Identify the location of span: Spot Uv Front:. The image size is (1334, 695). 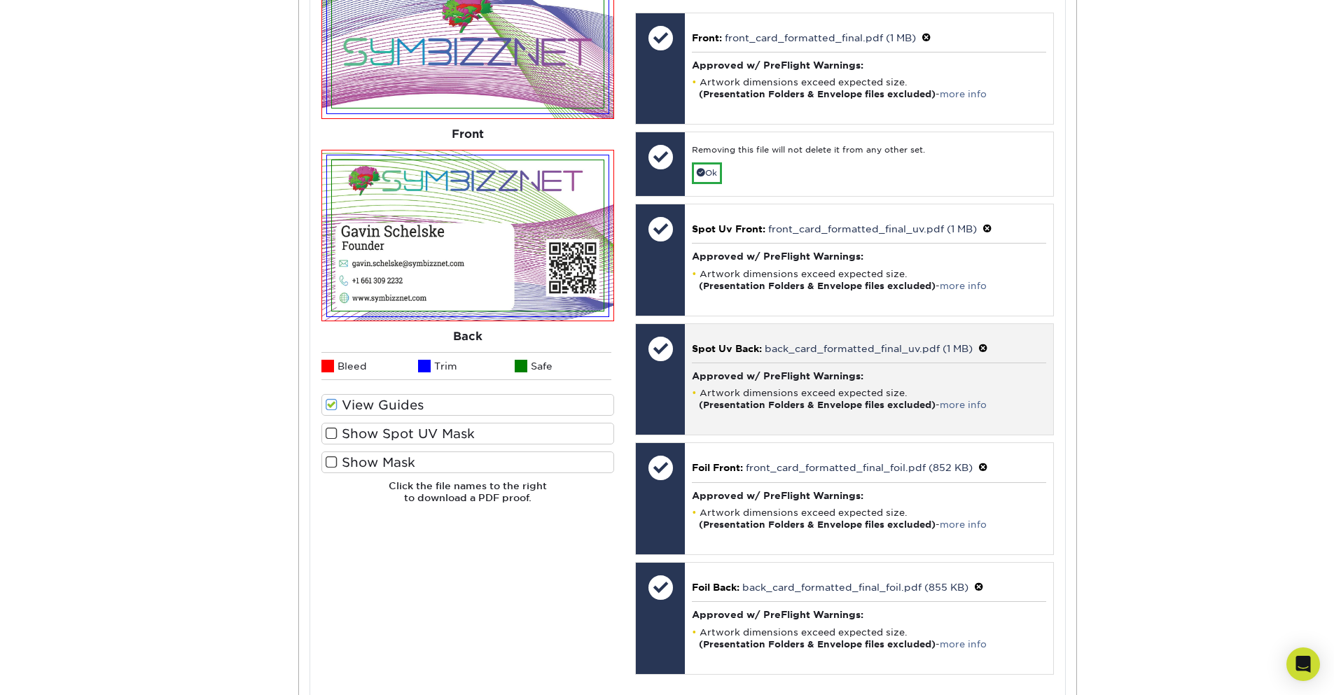
(728, 229).